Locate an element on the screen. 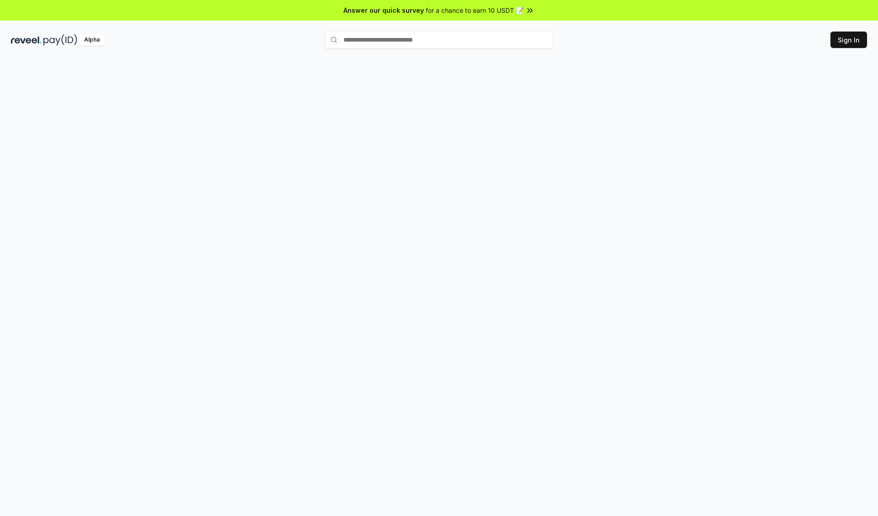  button: Sign In is located at coordinates (848, 40).